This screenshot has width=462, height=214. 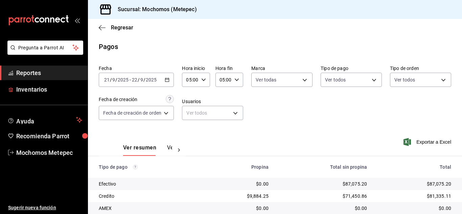 I want to click on label: Fecha, so click(x=136, y=68).